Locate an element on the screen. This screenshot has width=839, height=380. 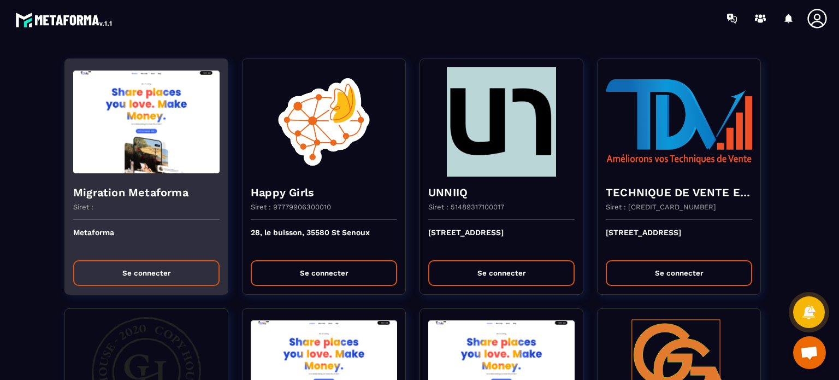
p: Siret : 51489317100017 is located at coordinates (466, 207).